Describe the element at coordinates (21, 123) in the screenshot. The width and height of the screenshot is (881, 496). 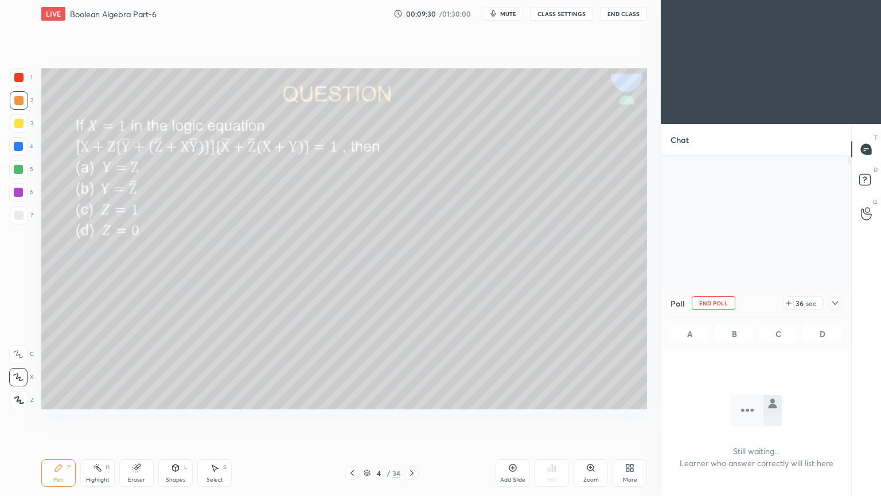
I see `div: 3` at that location.